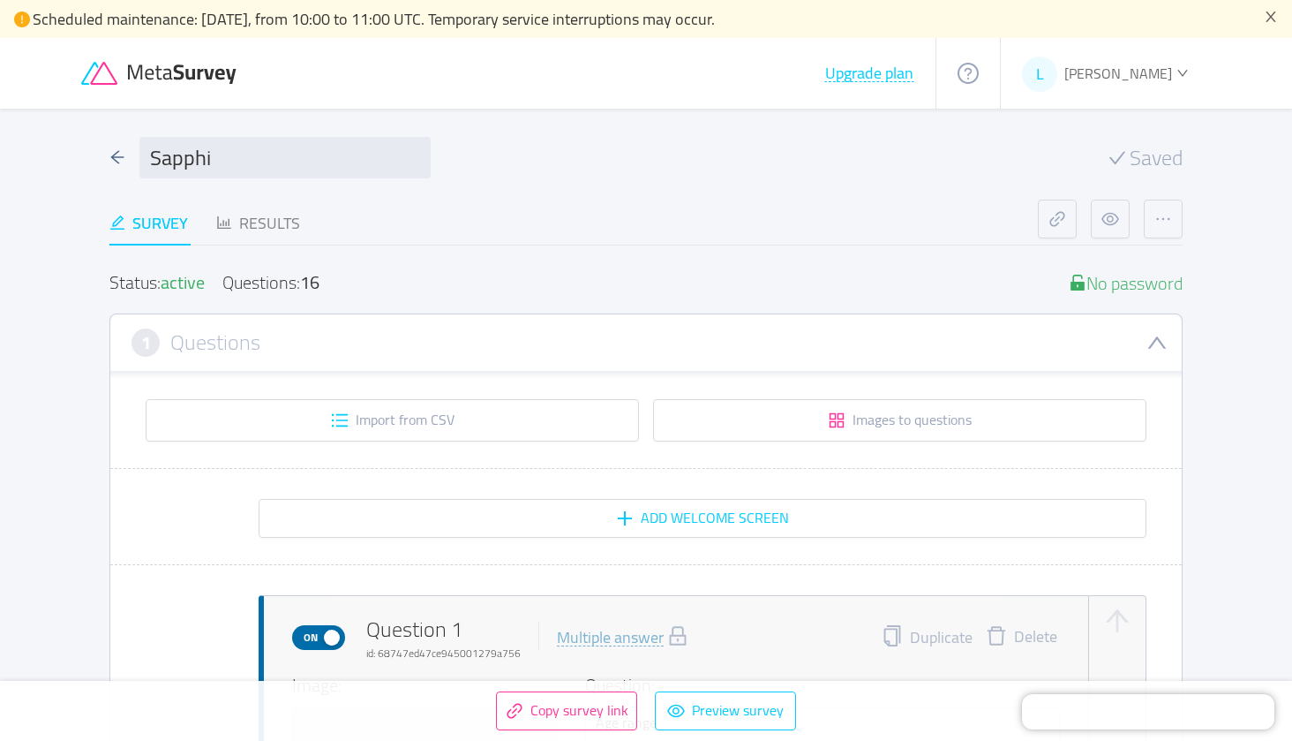 Image resolution: width=1292 pixels, height=741 pixels. What do you see at coordinates (1111, 219) in the screenshot?
I see `button: icon: eye` at bounding box center [1111, 219].